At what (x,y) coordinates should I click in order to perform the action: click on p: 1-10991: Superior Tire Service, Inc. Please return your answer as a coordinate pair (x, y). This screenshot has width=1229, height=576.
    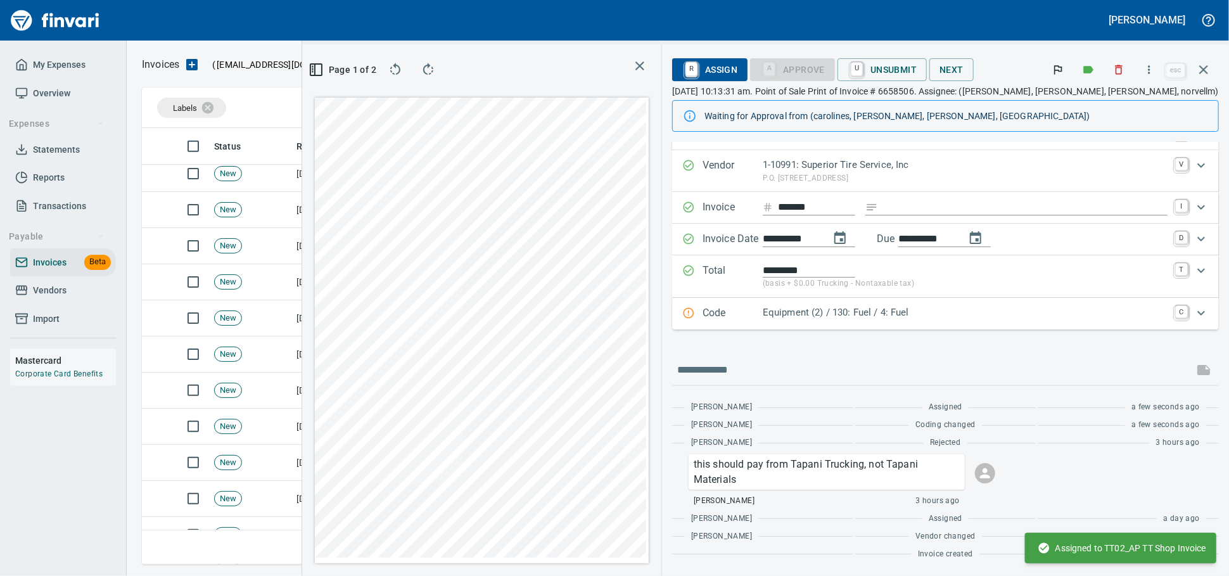
    Looking at the image, I should click on (965, 165).